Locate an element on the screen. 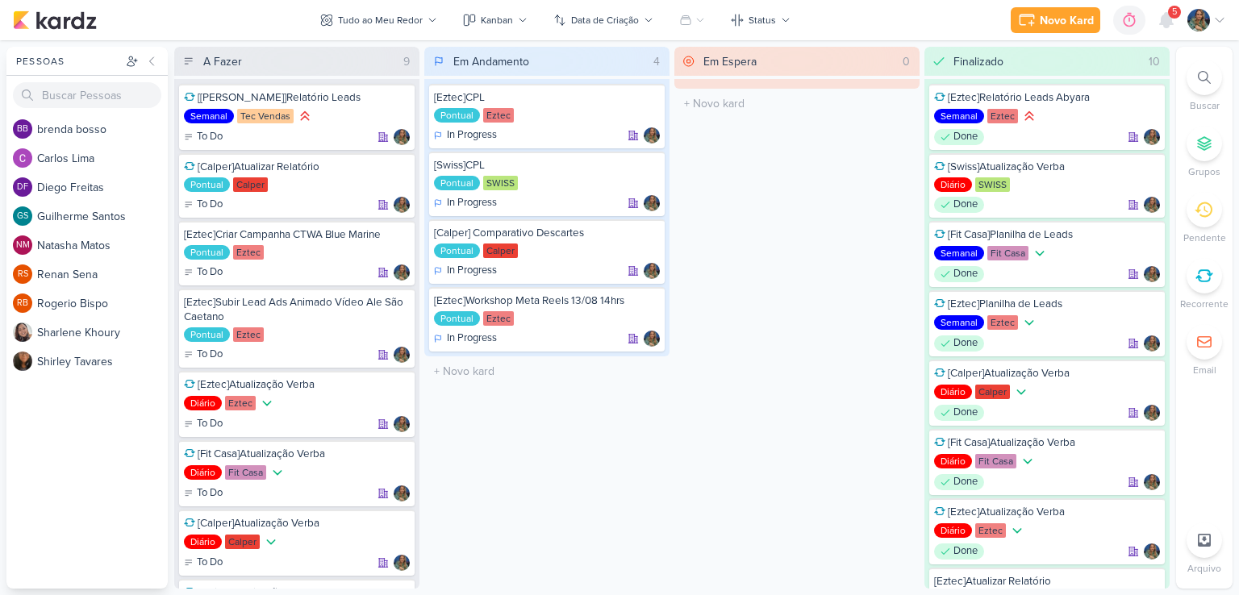 The image size is (1239, 595). div: A Fazer is located at coordinates (223, 61).